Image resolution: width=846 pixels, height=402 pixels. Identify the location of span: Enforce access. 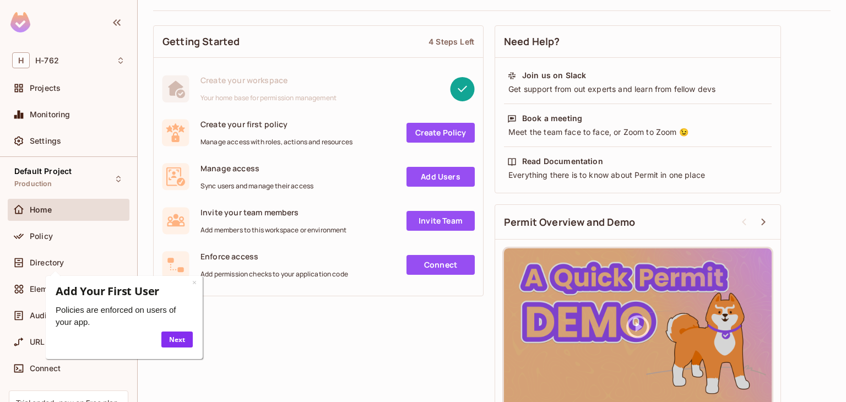
(274, 256).